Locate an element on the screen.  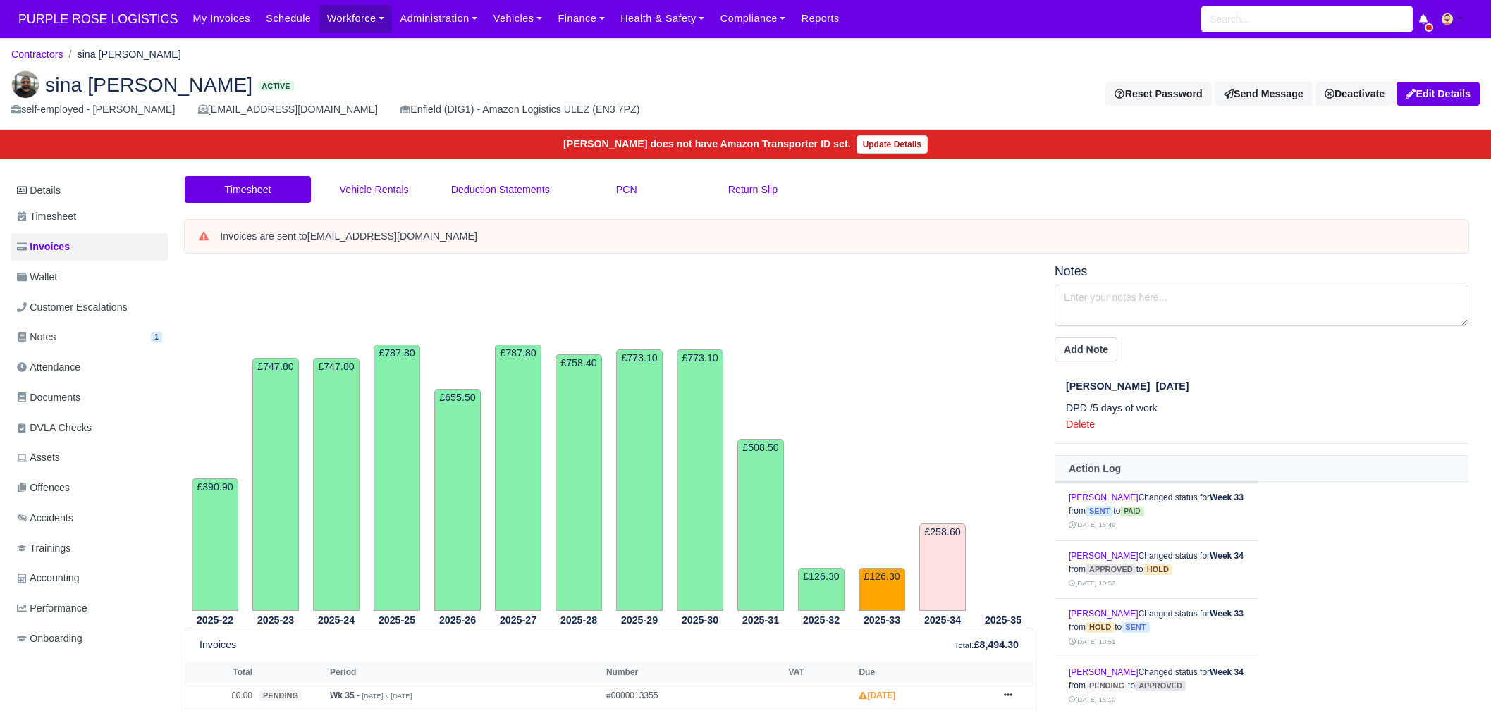
span: 1 is located at coordinates (156, 337).